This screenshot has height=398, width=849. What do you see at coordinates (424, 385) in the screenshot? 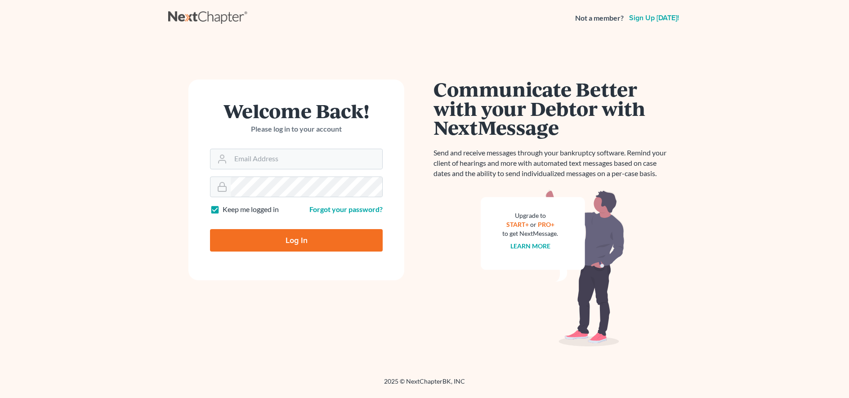
I see `div: 2025 © NextChapterBK, INC` at bounding box center [424, 385].